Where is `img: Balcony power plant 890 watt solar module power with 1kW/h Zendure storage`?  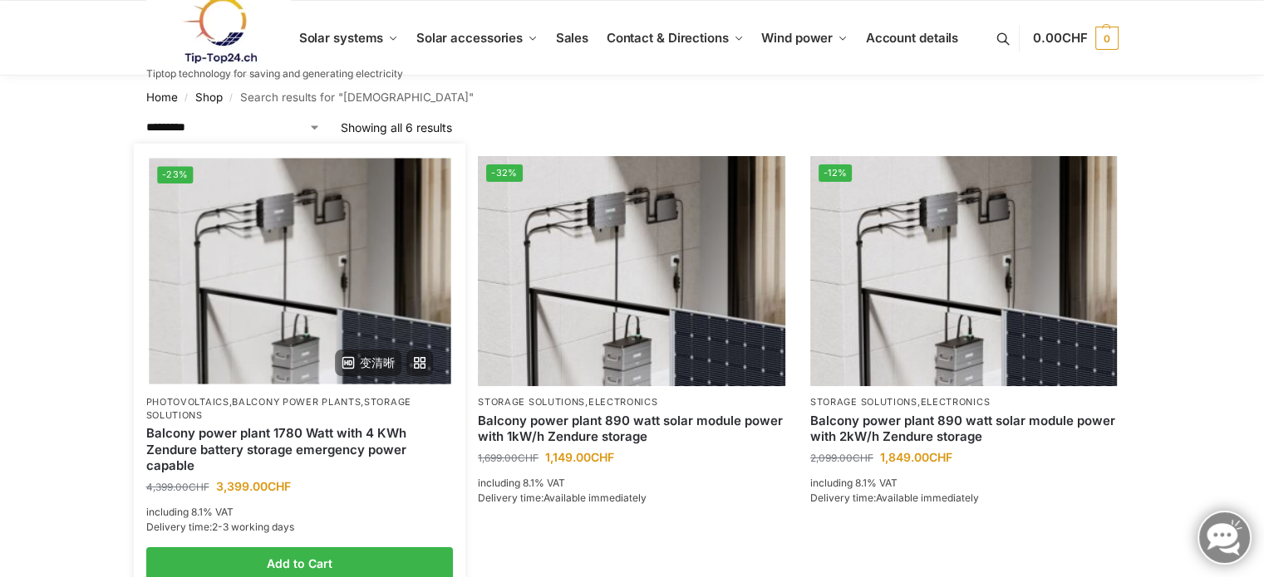
img: Balcony power plant 890 watt solar module power with 1kW/h Zendure storage is located at coordinates (631, 271).